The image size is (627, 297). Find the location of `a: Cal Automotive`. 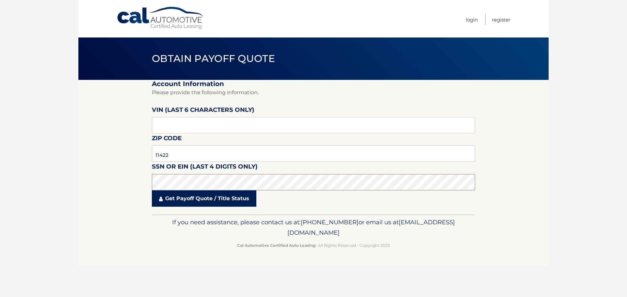

a: Cal Automotive is located at coordinates (161, 18).